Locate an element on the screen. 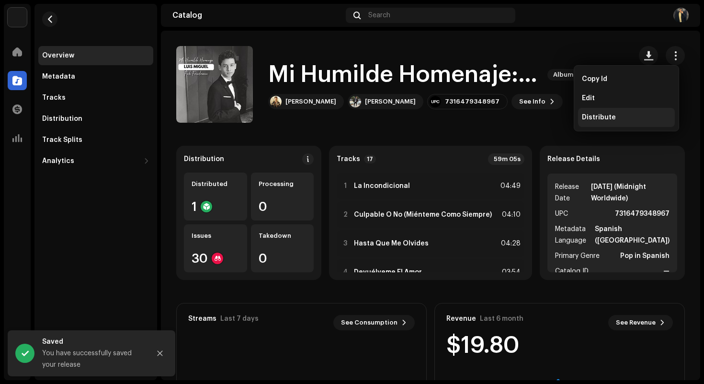  re-m-nav-item: Overview is located at coordinates (96, 56).